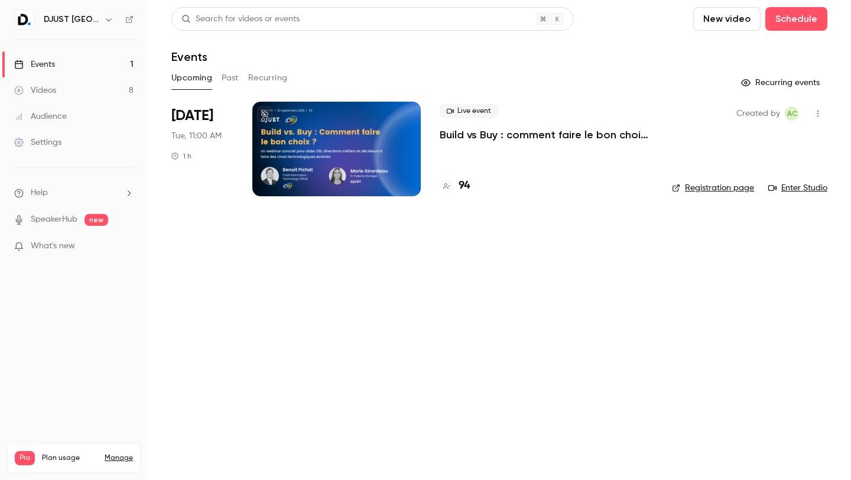 Image resolution: width=851 pixels, height=480 pixels. I want to click on a: SpeakerHub, so click(54, 219).